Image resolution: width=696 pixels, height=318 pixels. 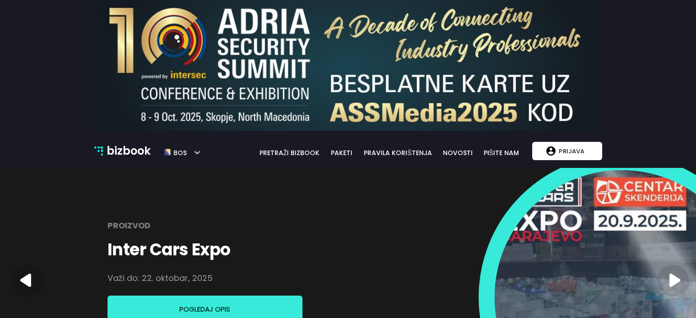 What do you see at coordinates (341, 153) in the screenshot?
I see `a: paketi` at bounding box center [341, 153].